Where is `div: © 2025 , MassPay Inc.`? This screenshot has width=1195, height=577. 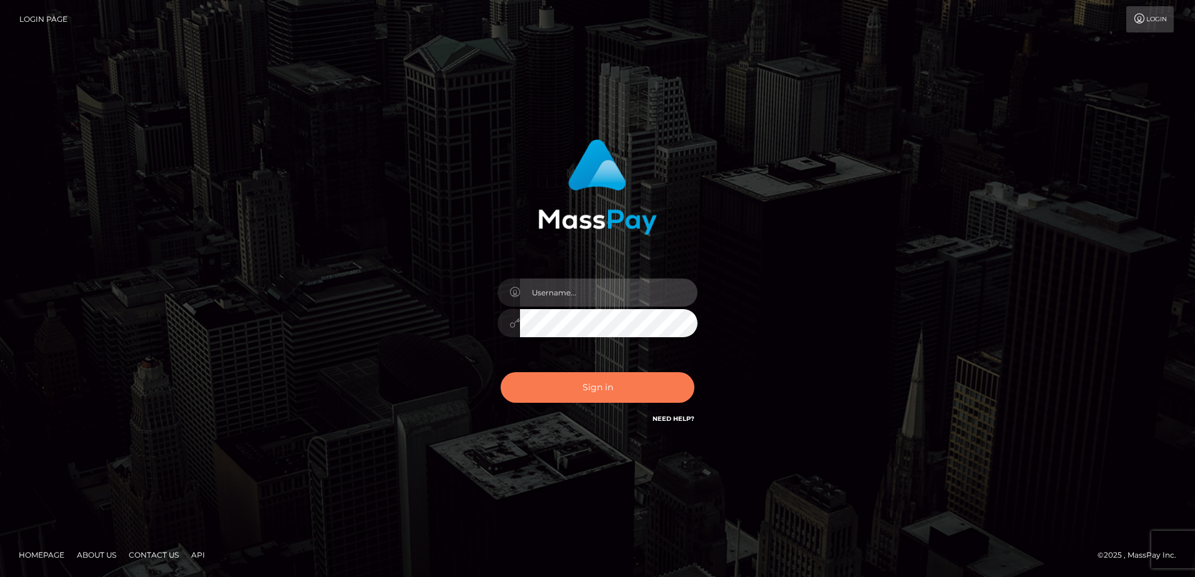 div: © 2025 , MassPay Inc. is located at coordinates (1141, 556).